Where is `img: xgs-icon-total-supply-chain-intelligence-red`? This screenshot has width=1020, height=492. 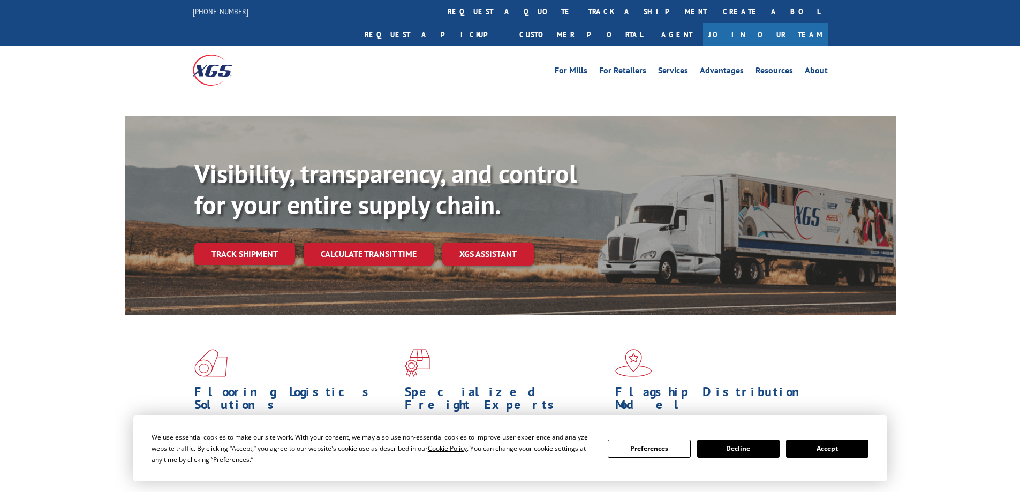 img: xgs-icon-total-supply-chain-intelligence-red is located at coordinates (211, 363).